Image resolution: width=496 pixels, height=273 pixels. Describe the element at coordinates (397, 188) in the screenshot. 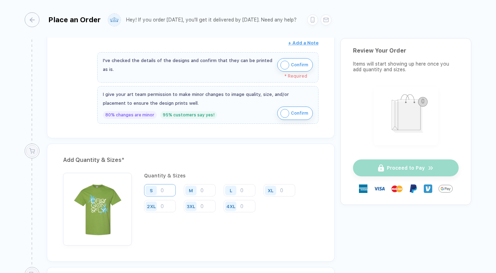

I see `img: master-card` at that location.